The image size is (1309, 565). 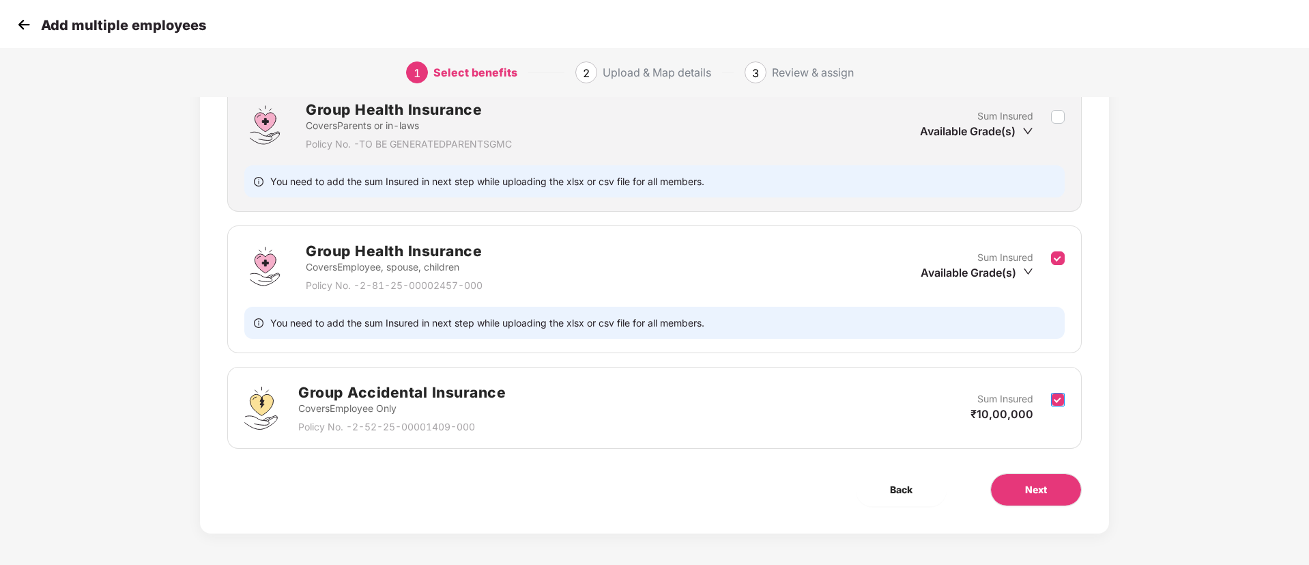 I want to click on span: Back, so click(x=901, y=489).